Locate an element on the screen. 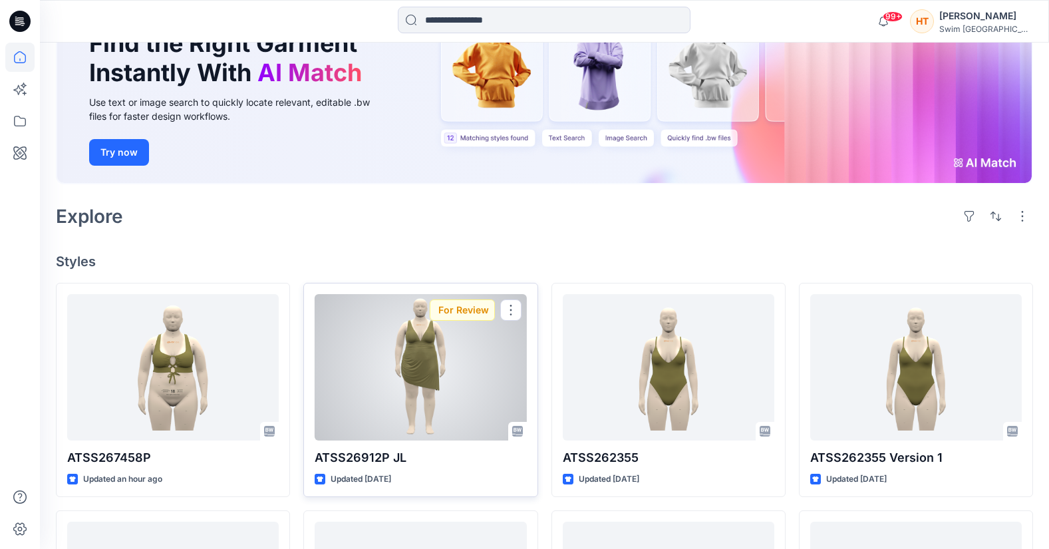  p: ATSS262355 Version 1 is located at coordinates (916, 458).